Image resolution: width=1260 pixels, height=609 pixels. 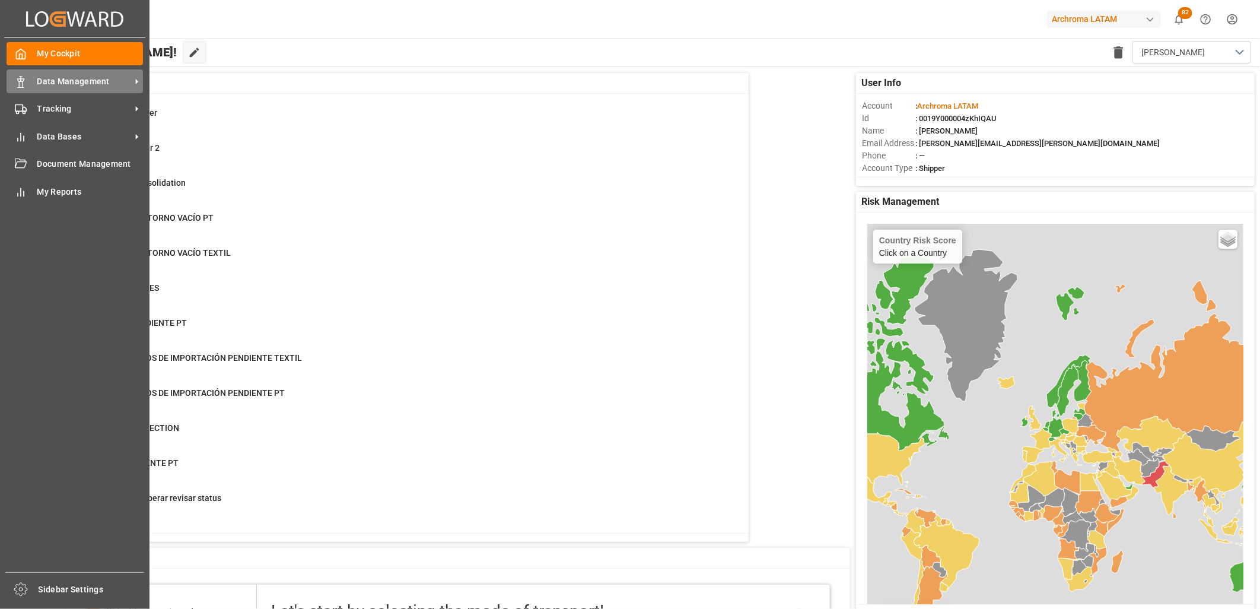 I want to click on a: 101PAGO DERECHOS DE IMPORTACIÓN PENDIENTE TEXTILFinal Delivery, so click(x=397, y=364).